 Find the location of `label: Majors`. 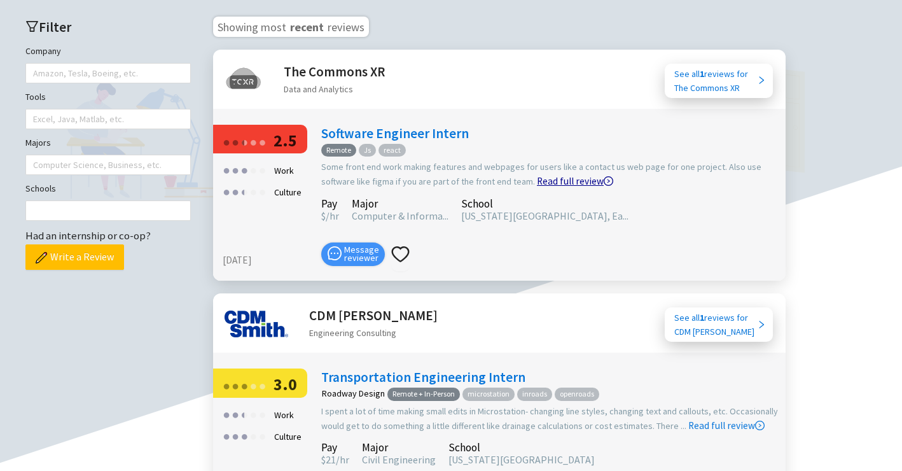

label: Majors is located at coordinates (38, 142).